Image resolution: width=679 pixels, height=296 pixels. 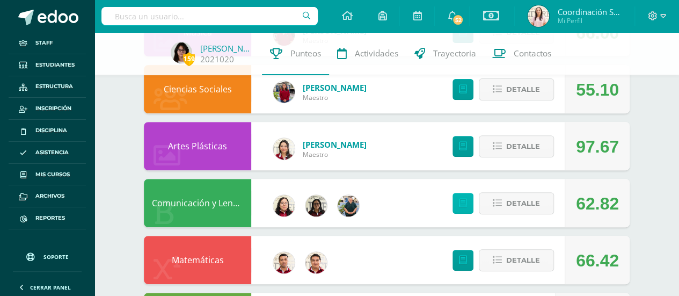 What do you see at coordinates (197, 203) in the screenshot?
I see `div: Comunicación y Lenguaje` at bounding box center [197, 203].